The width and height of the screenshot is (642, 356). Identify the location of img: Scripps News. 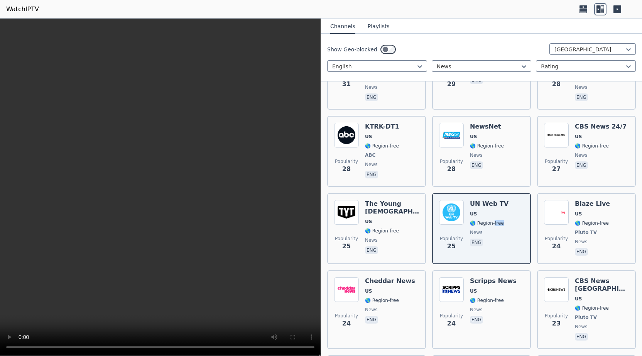
(451, 289).